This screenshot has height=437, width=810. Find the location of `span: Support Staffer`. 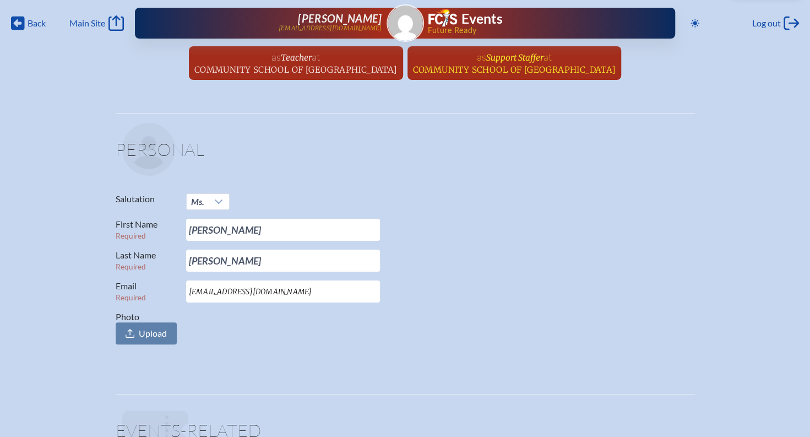

span: Support Staffer is located at coordinates (515, 57).